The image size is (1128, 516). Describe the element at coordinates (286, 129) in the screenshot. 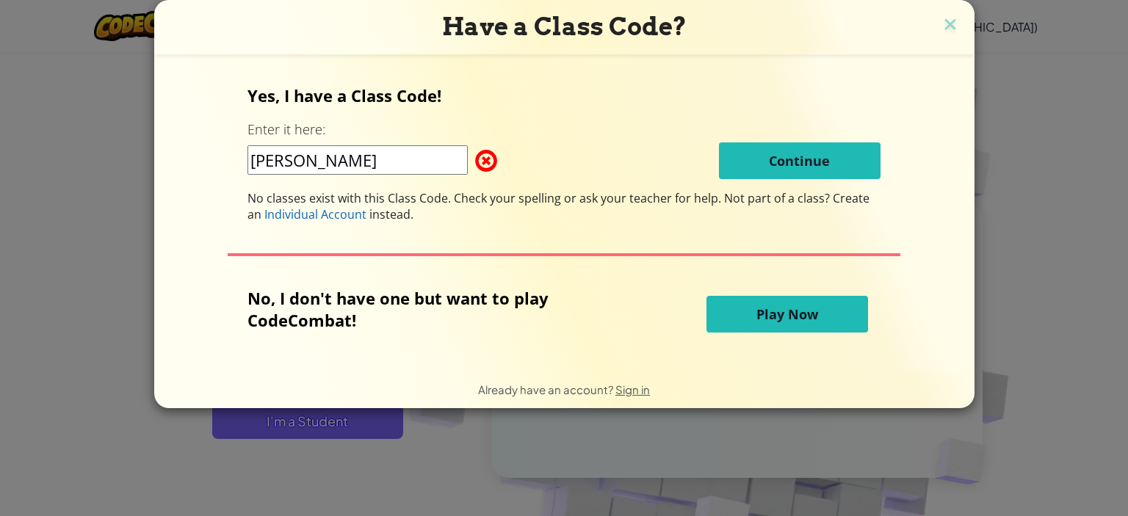

I see `label: Enter it here:` at that location.